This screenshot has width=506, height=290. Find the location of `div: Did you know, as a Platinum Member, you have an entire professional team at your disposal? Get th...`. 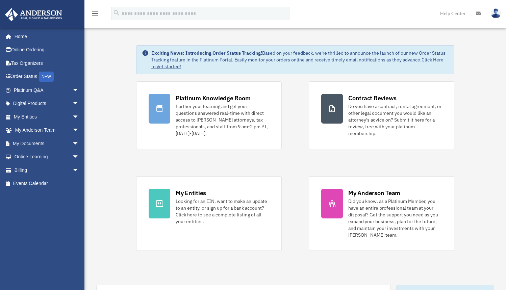

div: Did you know, as a Platinum Member, you have an entire professional team at your disposal? Get th... is located at coordinates (395, 218).